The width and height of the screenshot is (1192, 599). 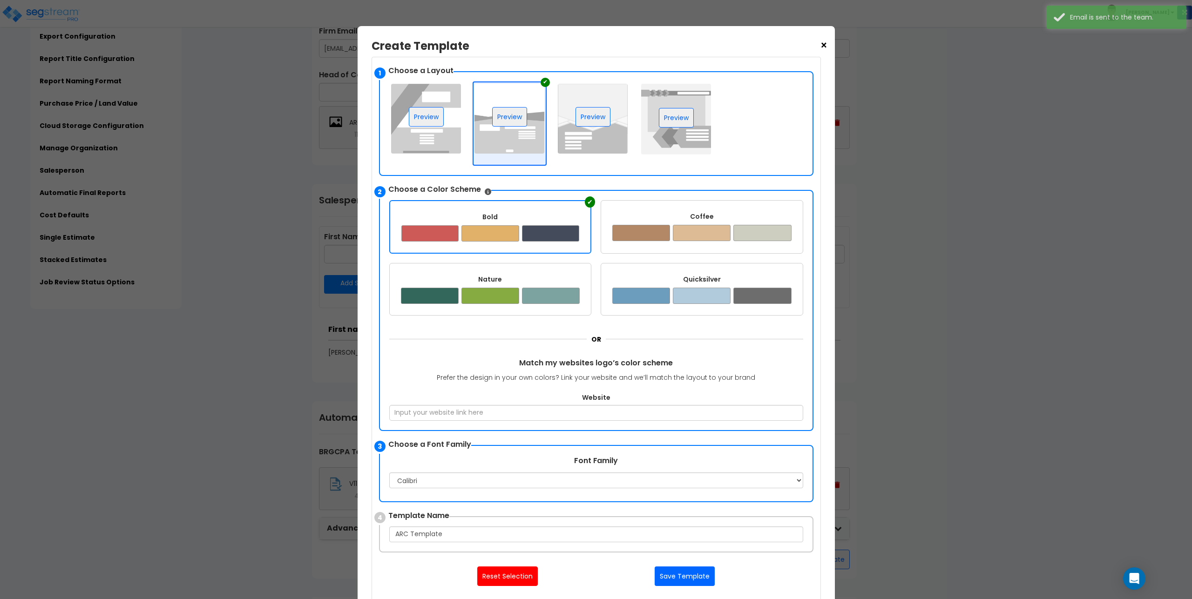 I want to click on h3: Create Template, so click(x=421, y=46).